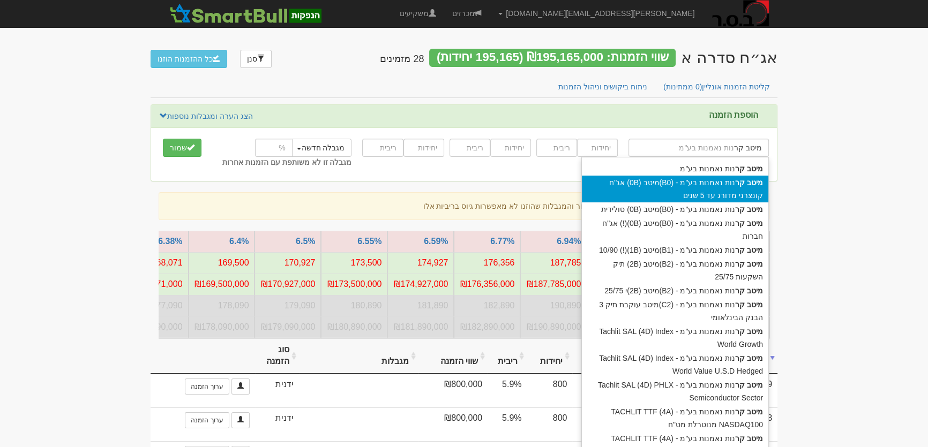 The height and width of the screenshot is (447, 928). What do you see at coordinates (675, 338) in the screenshot?
I see `div: נות נאמנות בע"מ - Tachlit SAL (4D) Index World Growth` at bounding box center [675, 338].